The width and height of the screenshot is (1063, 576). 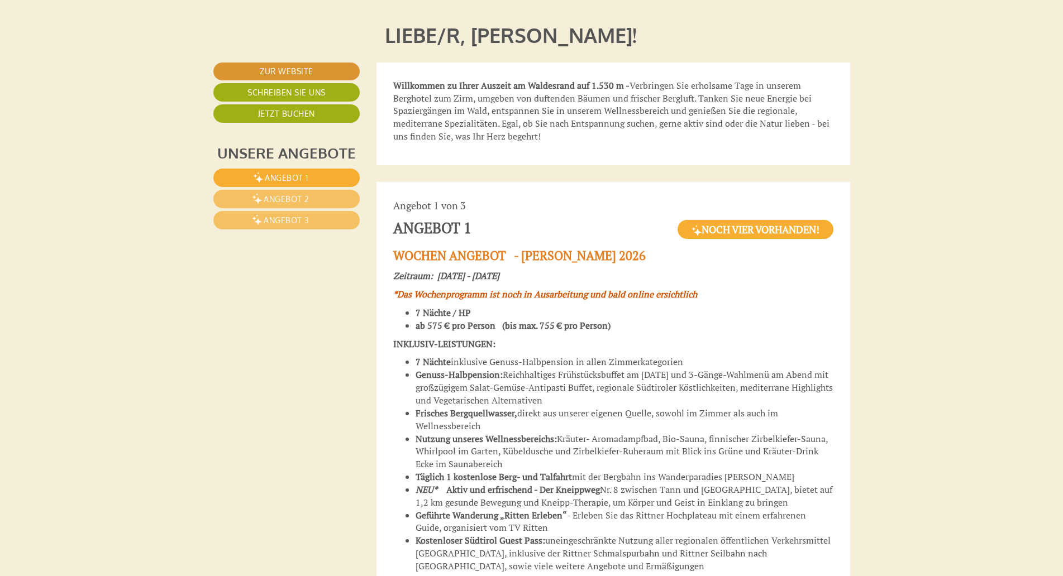 What do you see at coordinates (545, 294) in the screenshot?
I see `em: *Das Wochenprogramm ist noch in Ausarbeitung und bald online ersichtlich` at bounding box center [545, 294].